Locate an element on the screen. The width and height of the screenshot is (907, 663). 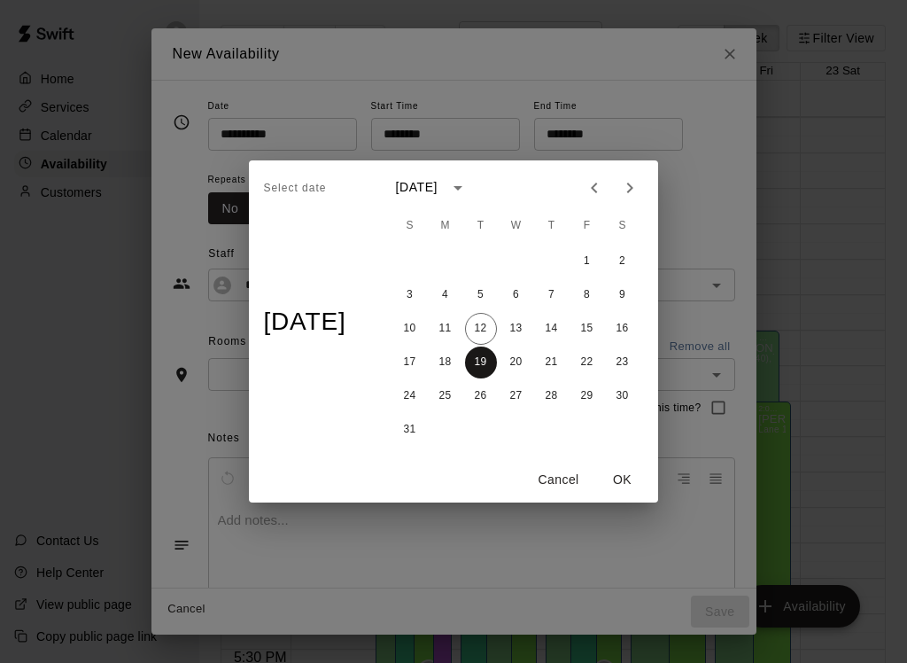
span: Saturday is located at coordinates (623, 226).